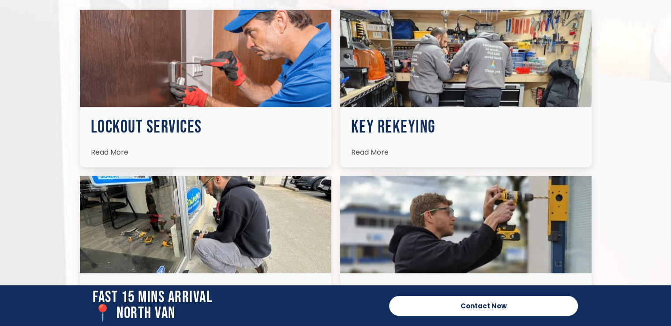  Describe the element at coordinates (236, 305) in the screenshot. I see `h2: Fast 15 Mins Arrival 📍 north van` at that location.